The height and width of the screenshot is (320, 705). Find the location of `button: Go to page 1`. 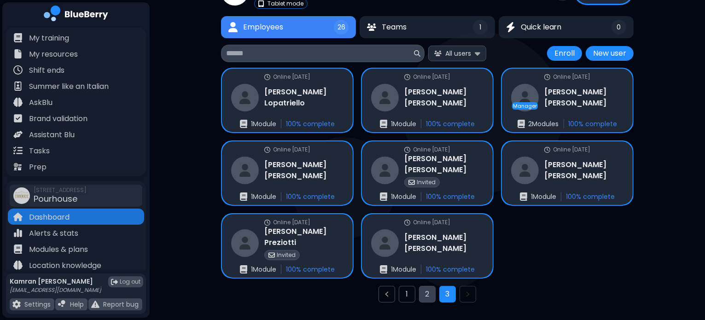

button: Go to page 1 is located at coordinates (407, 294).